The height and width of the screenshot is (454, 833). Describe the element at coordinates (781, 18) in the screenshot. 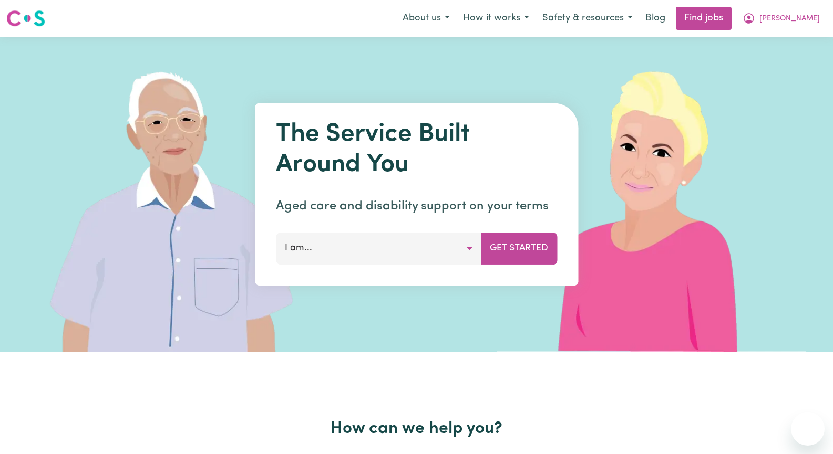

I see `button: My Account` at that location.